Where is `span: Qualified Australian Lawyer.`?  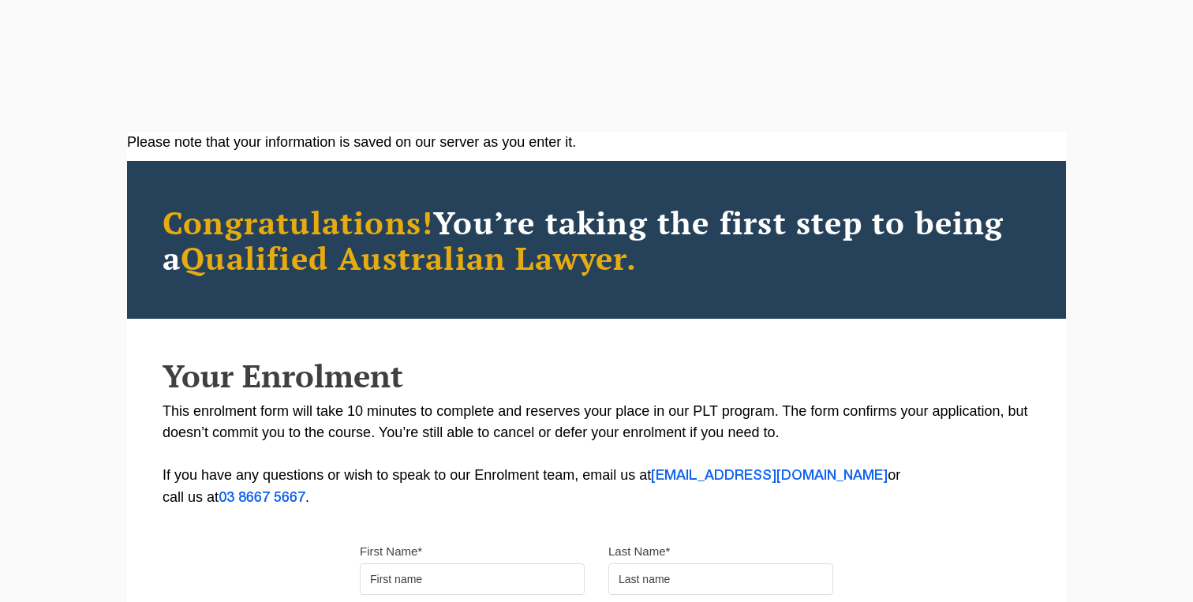 span: Qualified Australian Lawyer. is located at coordinates (409, 257).